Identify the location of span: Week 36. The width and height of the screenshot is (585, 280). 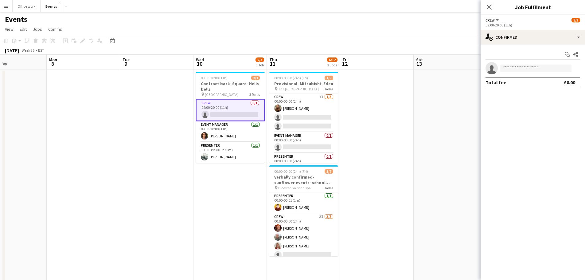
(28, 50).